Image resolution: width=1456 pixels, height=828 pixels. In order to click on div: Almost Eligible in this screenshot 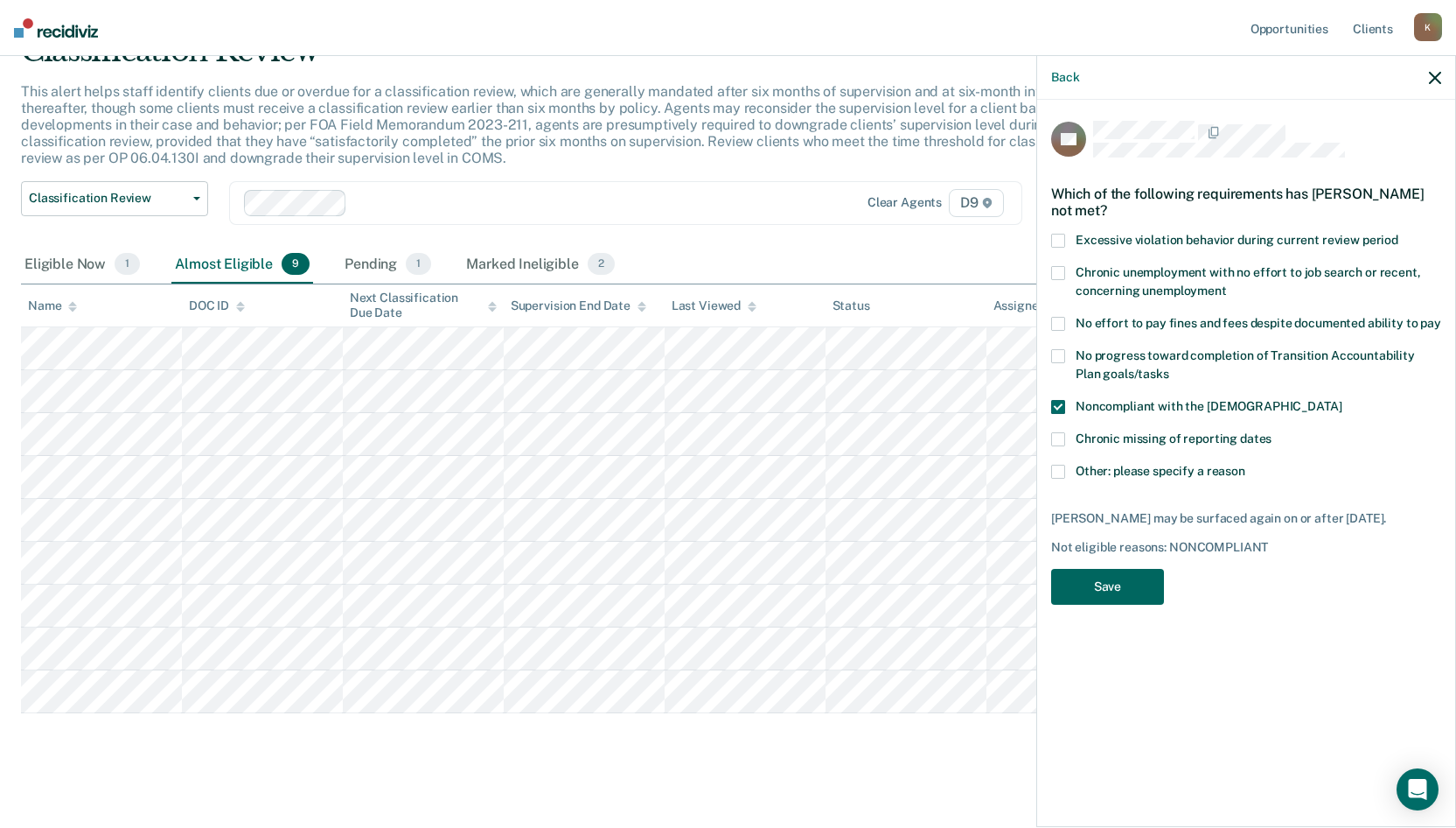, I will do `click(242, 265)`.